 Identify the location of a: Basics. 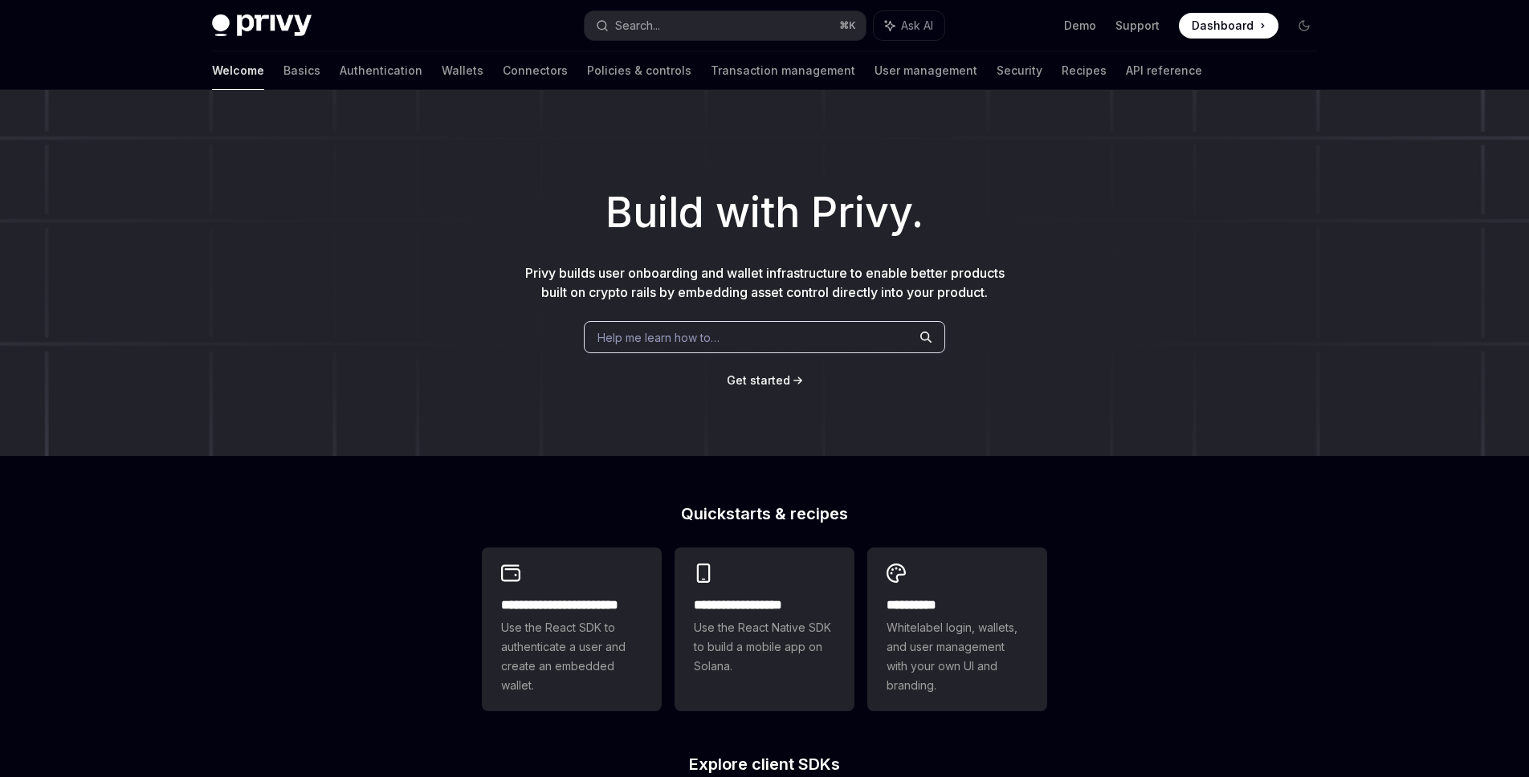
(302, 71).